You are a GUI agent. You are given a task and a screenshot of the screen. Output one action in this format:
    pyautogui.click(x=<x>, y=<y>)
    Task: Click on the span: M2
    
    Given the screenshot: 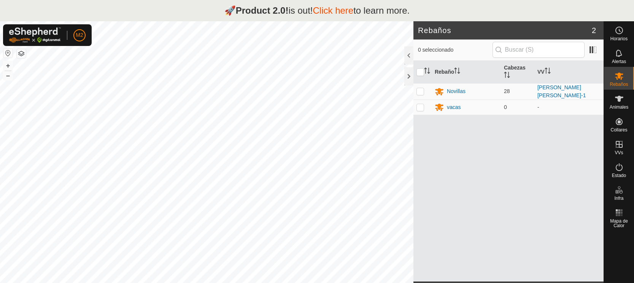 What is the action you would take?
    pyautogui.click(x=79, y=35)
    